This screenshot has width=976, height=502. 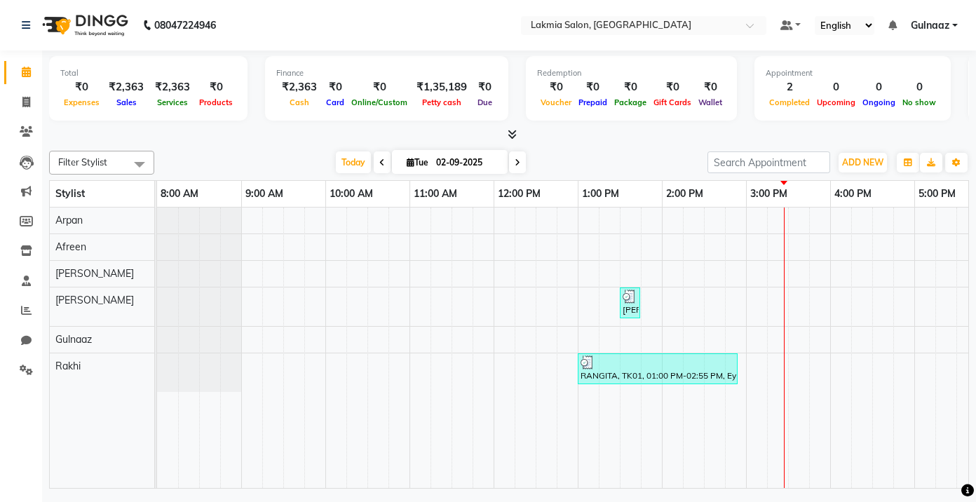 What do you see at coordinates (672, 102) in the screenshot?
I see `span: Gift Cards` at bounding box center [672, 102].